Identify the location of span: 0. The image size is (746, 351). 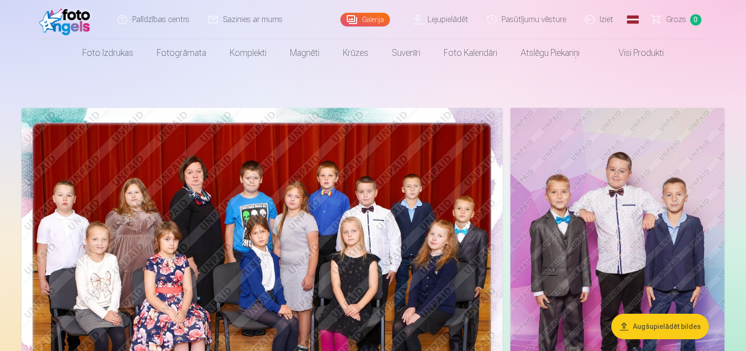
(696, 20).